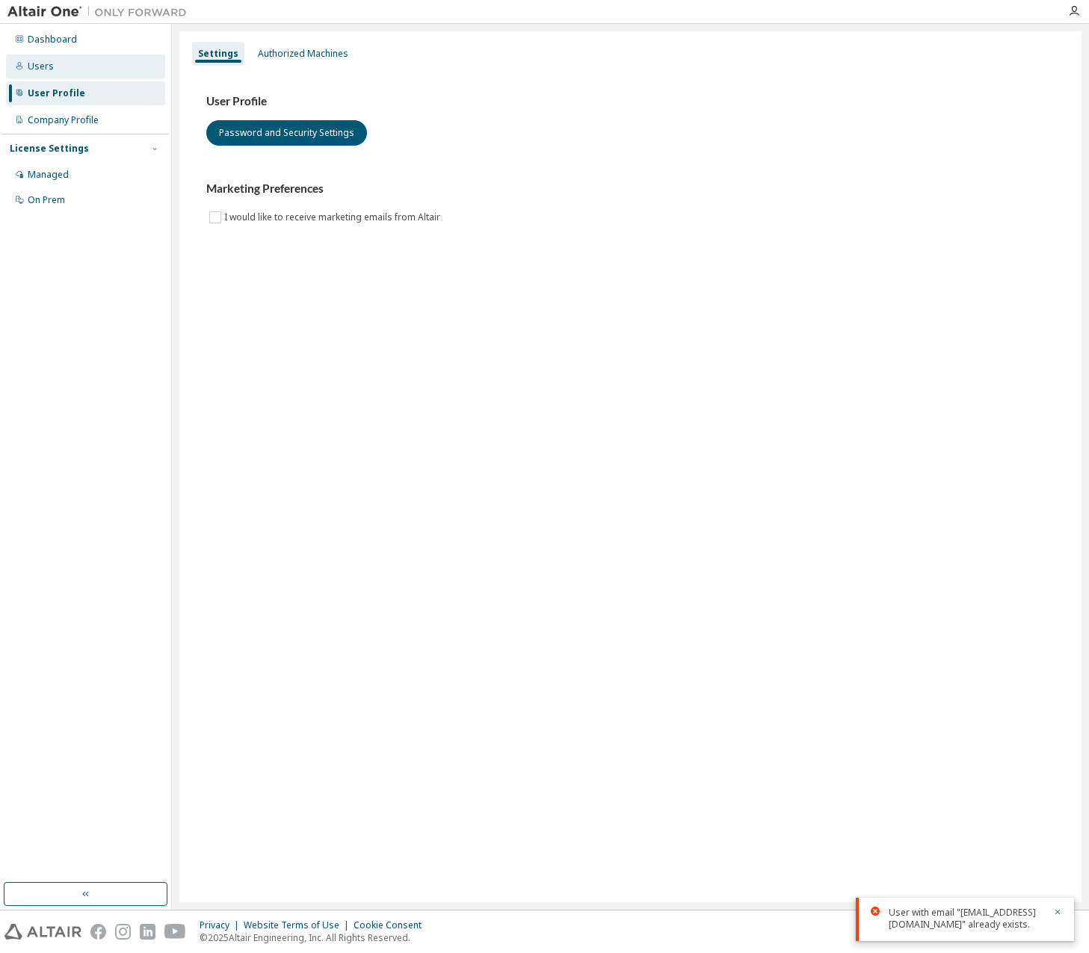  What do you see at coordinates (40, 67) in the screenshot?
I see `div: Users` at bounding box center [40, 67].